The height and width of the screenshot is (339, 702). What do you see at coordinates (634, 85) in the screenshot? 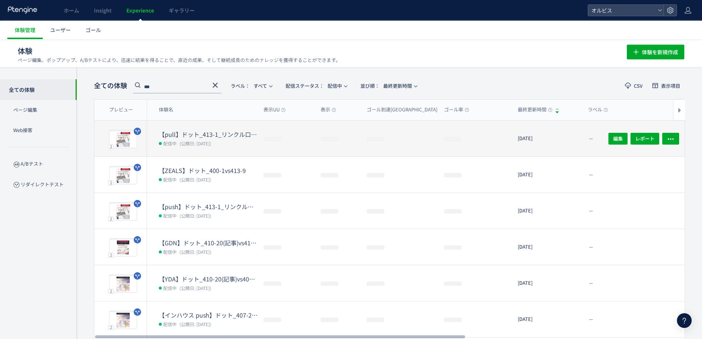
I see `button: CSV` at bounding box center [634, 85].